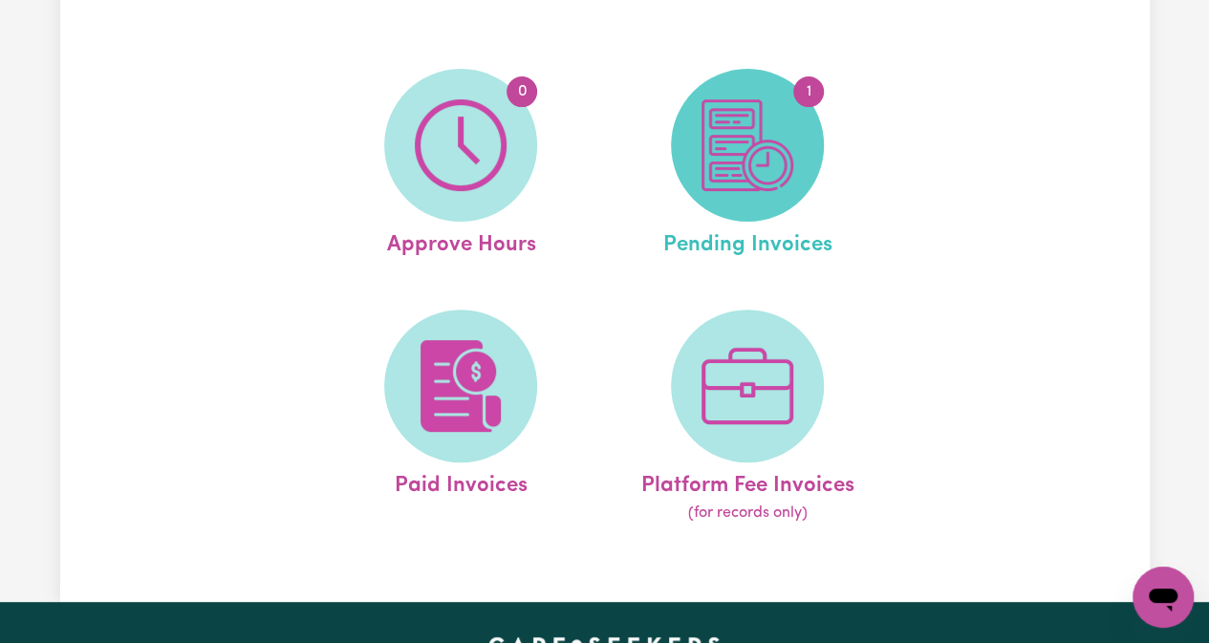 Image resolution: width=1209 pixels, height=643 pixels. What do you see at coordinates (522, 92) in the screenshot?
I see `span: 0` at bounding box center [522, 92].